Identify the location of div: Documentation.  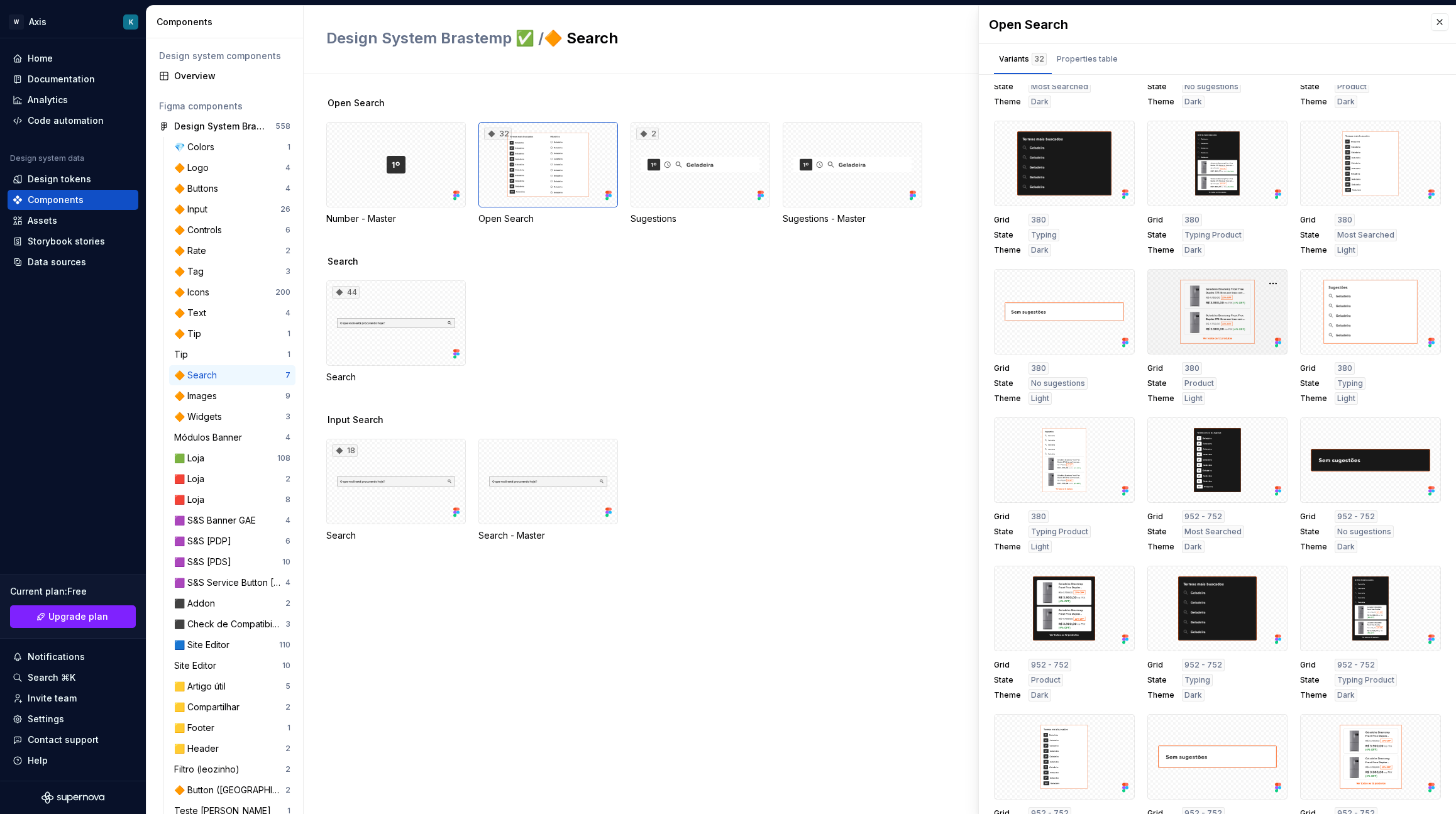
(61, 79).